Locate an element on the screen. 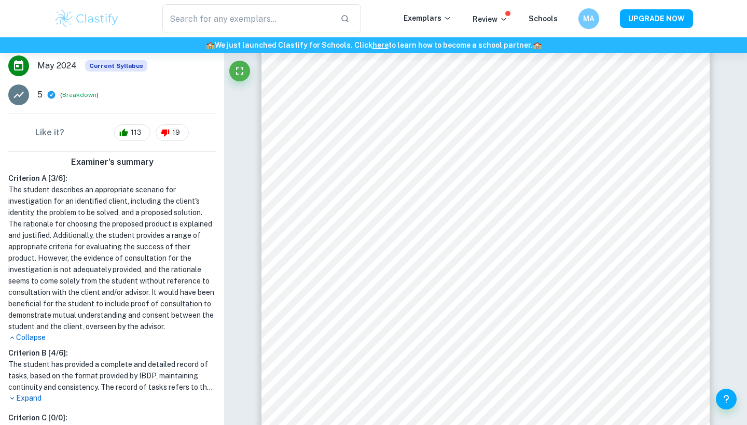 This screenshot has width=747, height=425. button: Breakdown is located at coordinates (79, 95).